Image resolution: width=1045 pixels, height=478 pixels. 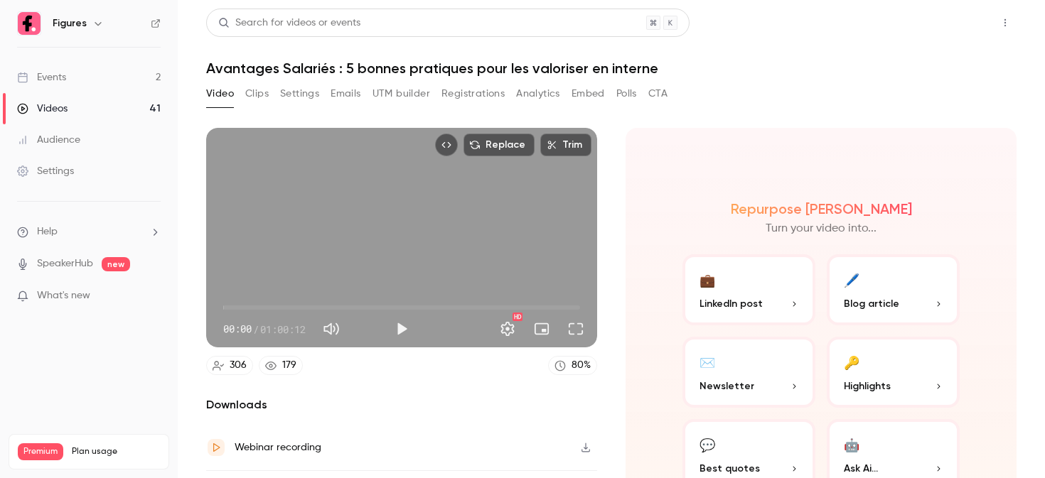 What do you see at coordinates (517, 317) in the screenshot?
I see `div: HD` at bounding box center [517, 317].